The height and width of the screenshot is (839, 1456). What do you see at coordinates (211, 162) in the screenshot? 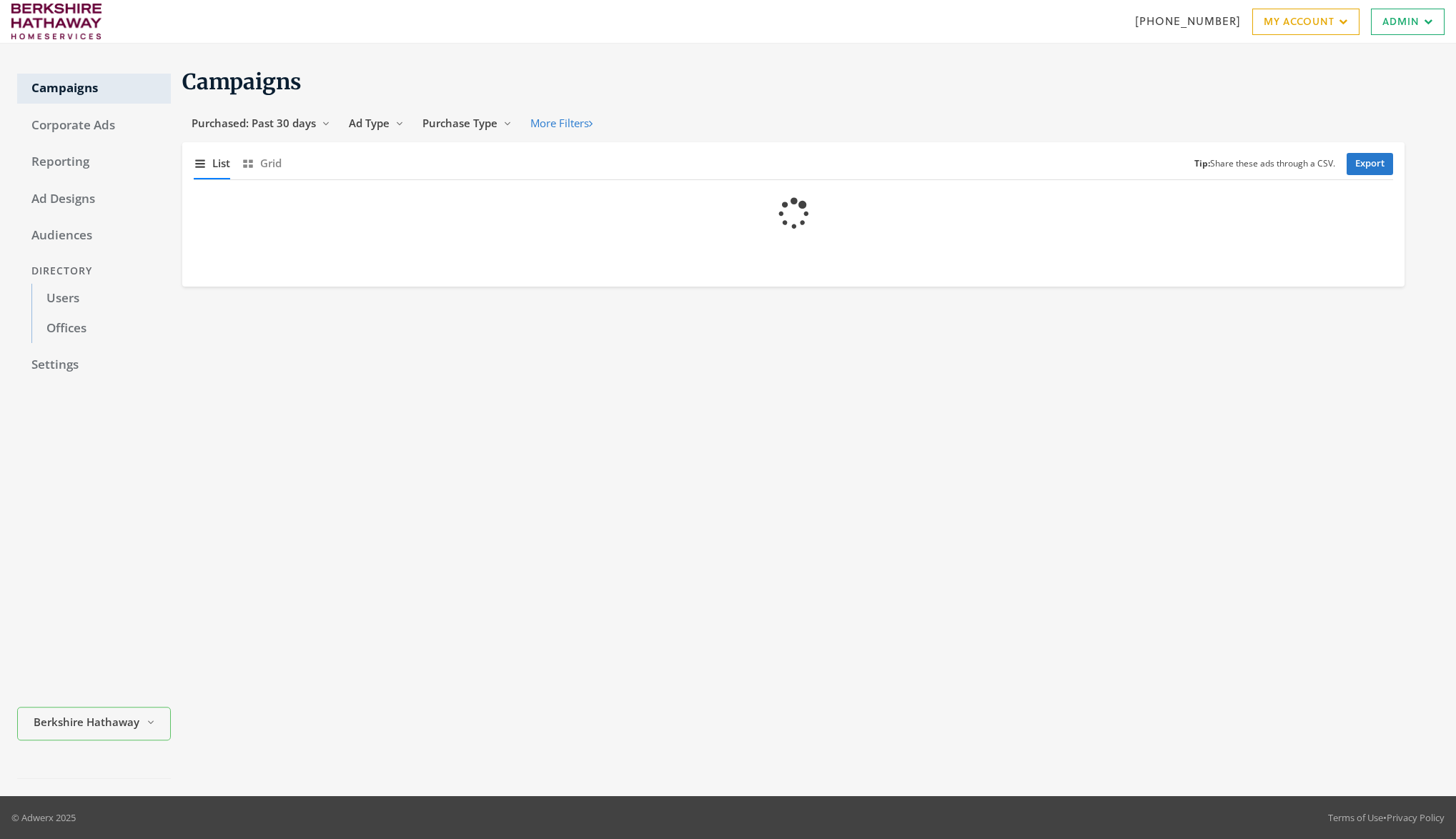
I see `button: List` at bounding box center [211, 162].